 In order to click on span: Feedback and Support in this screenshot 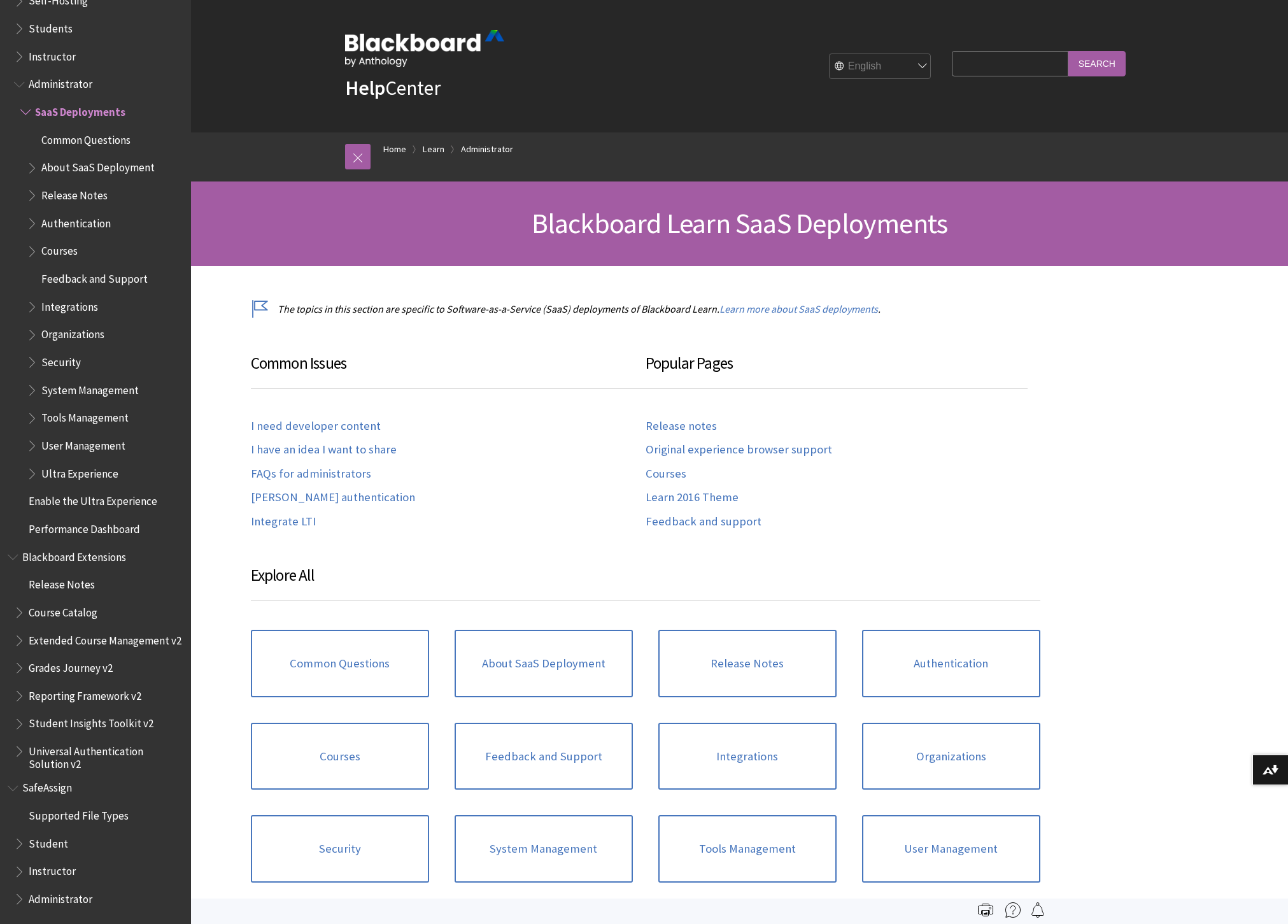, I will do `click(94, 276)`.